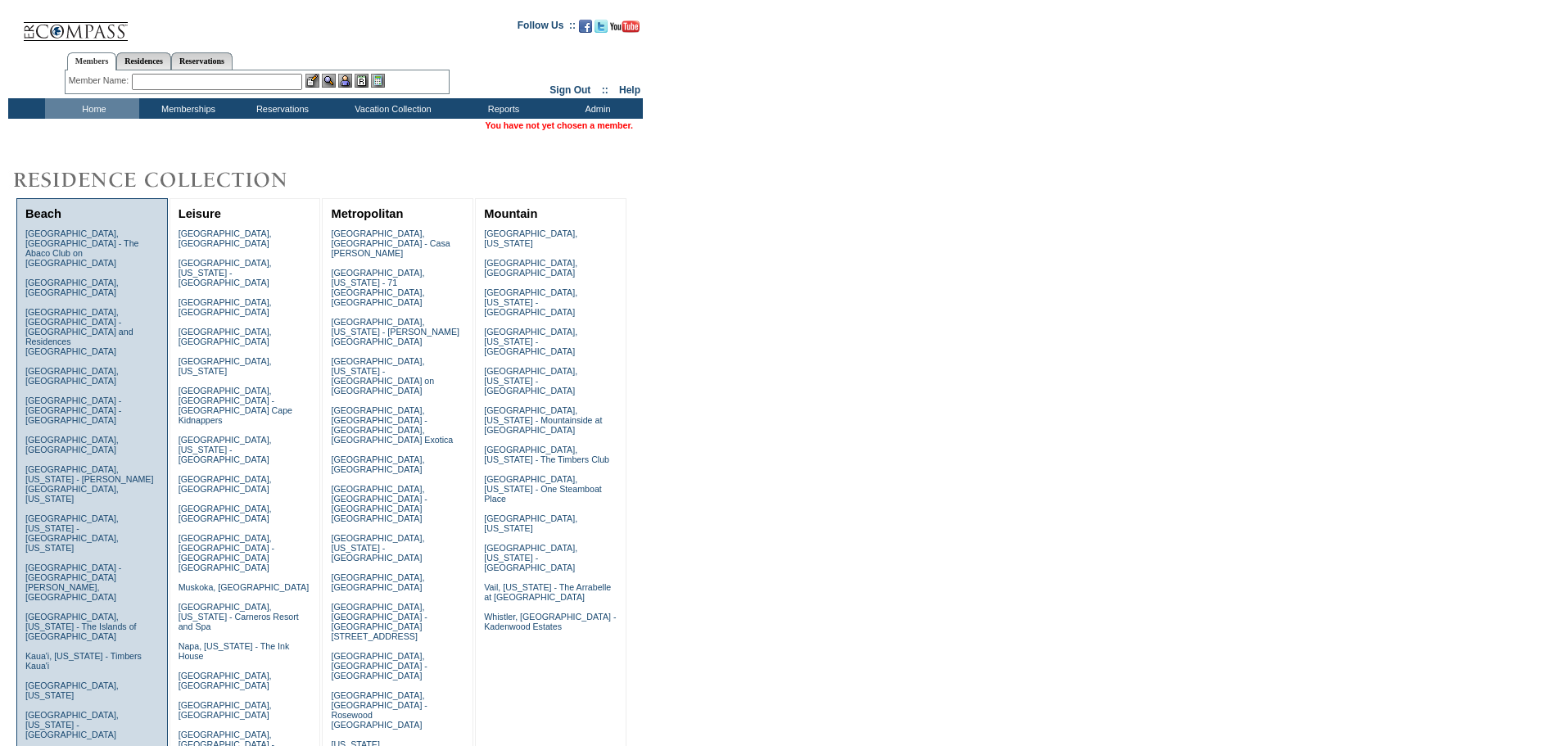  I want to click on td: Home, so click(92, 108).